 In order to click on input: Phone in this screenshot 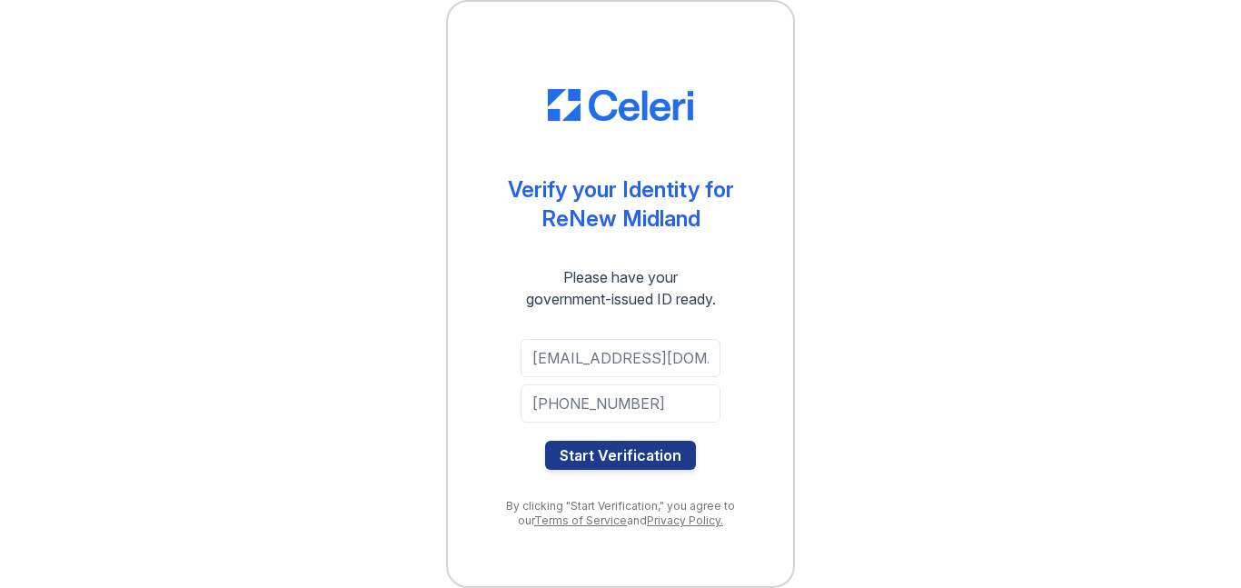, I will do `click(621, 403)`.